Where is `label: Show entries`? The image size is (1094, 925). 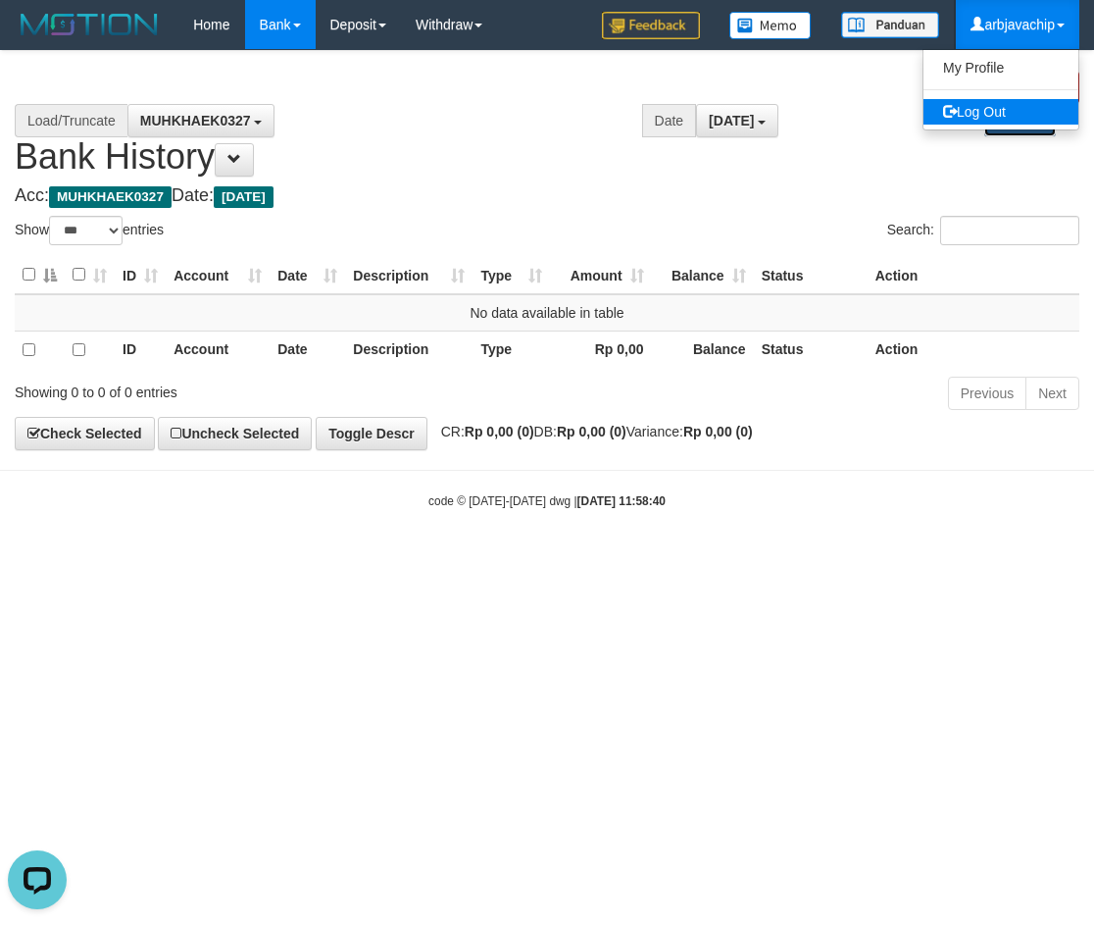
label: Show entries is located at coordinates (89, 230).